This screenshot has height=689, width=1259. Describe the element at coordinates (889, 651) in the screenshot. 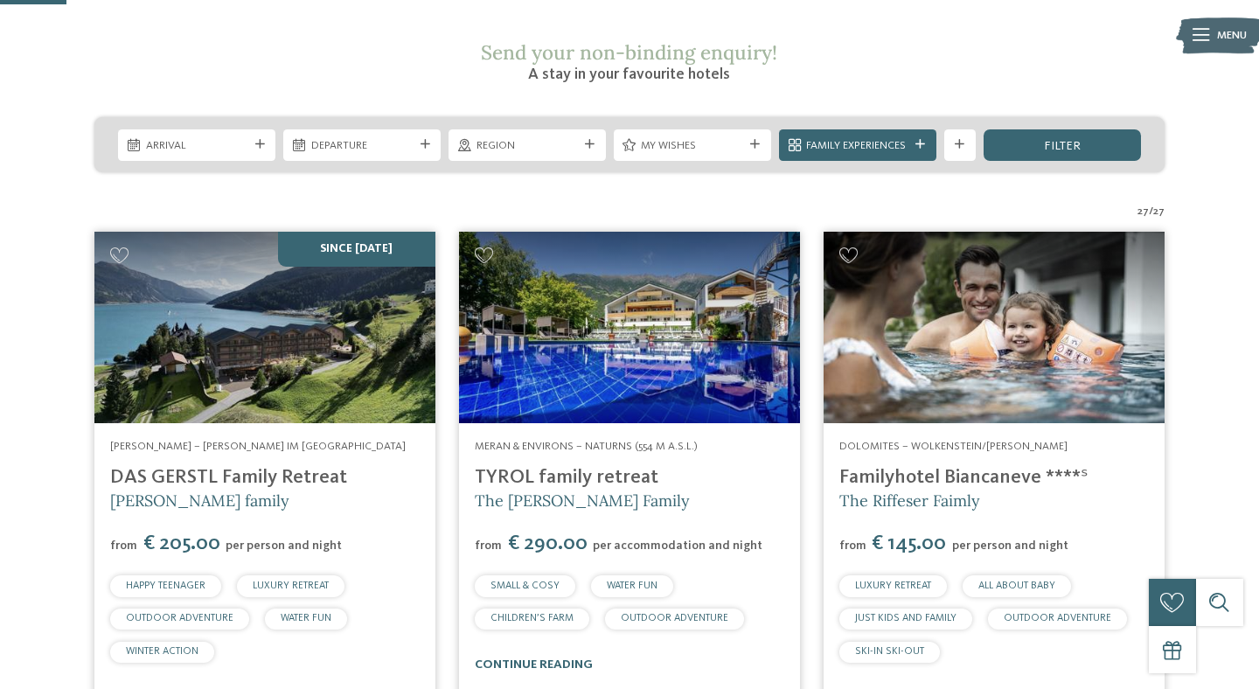

I see `span: SKI-IN SKI-OUT` at that location.